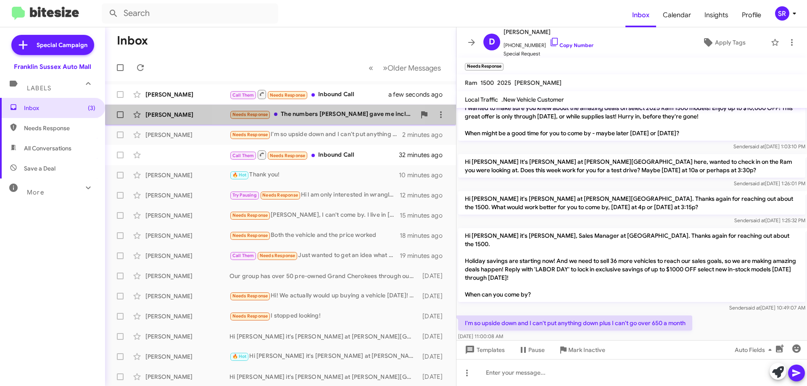 The height and width of the screenshot is (386, 807). Describe the element at coordinates (504, 83) in the screenshot. I see `span: 2025` at that location.